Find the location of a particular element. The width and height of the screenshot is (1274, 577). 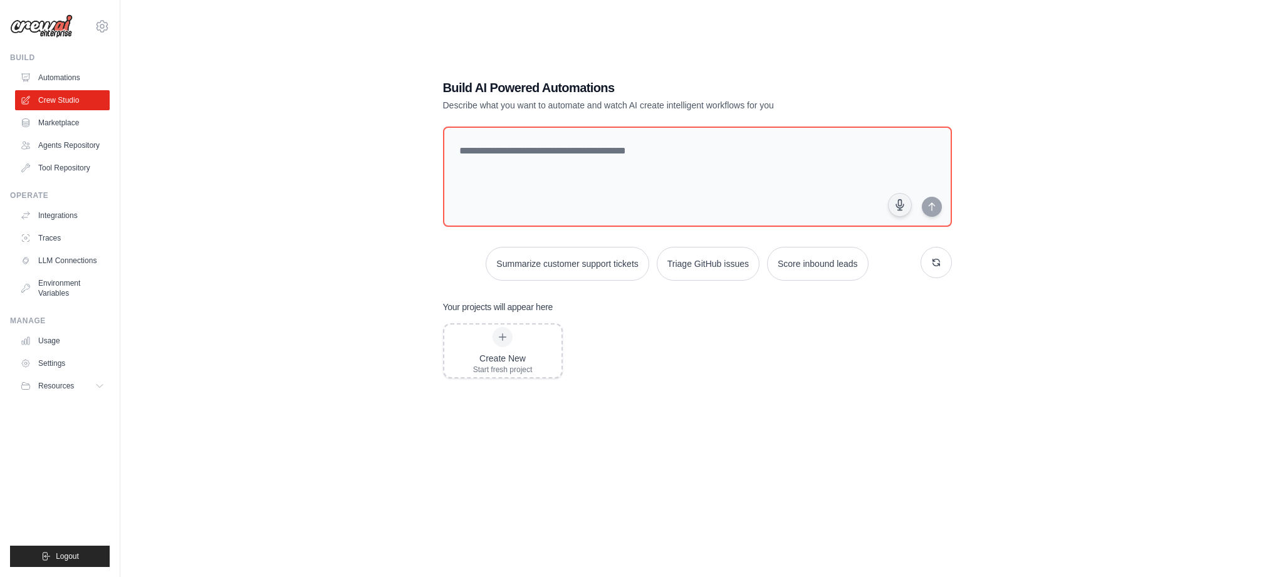

h3: Your projects will appear here is located at coordinates (498, 307).